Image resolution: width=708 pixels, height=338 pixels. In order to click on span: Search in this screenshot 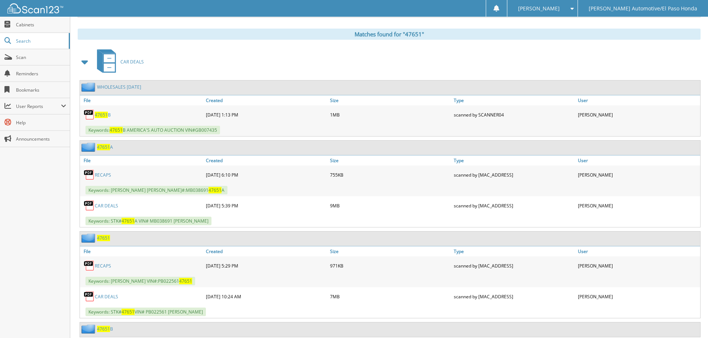, I will do `click(41, 41)`.